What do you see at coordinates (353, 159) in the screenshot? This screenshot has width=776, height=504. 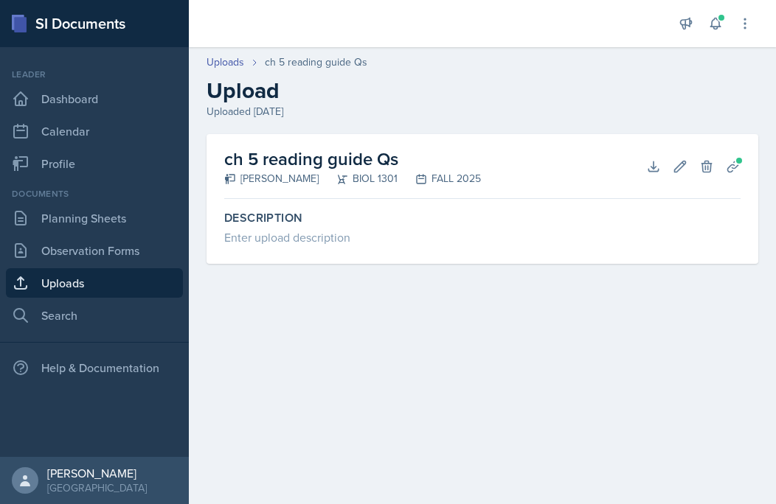 I see `h2: ch 5 reading guide Qs` at bounding box center [353, 159].